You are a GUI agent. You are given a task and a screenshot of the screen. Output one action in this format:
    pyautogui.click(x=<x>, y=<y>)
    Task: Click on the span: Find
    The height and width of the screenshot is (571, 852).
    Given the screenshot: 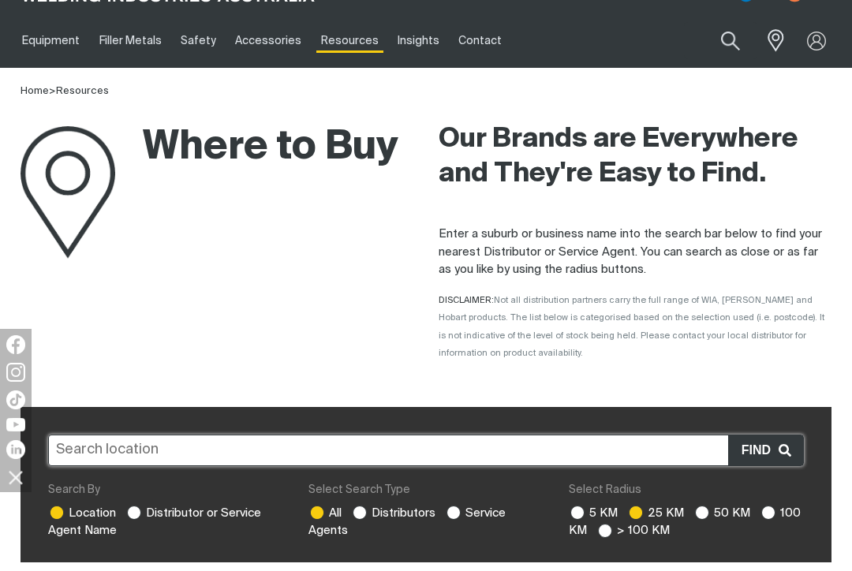 What is the action you would take?
    pyautogui.click(x=760, y=451)
    